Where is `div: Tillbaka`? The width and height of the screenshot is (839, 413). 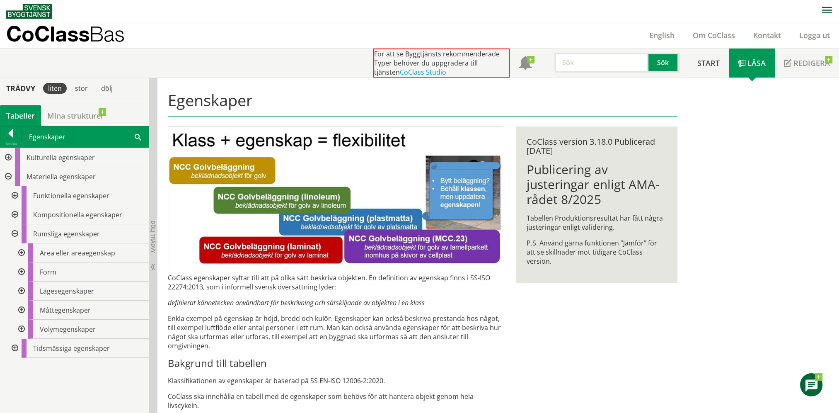 div: Tillbaka is located at coordinates (11, 144).